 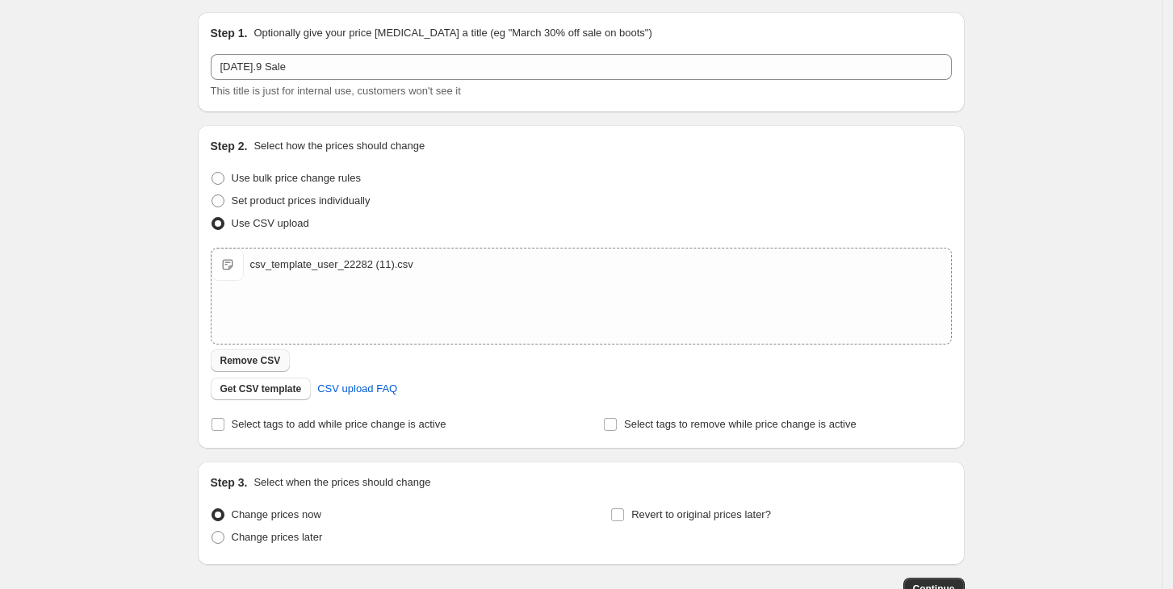 What do you see at coordinates (276, 514) in the screenshot?
I see `span: Change prices now` at bounding box center [276, 514].